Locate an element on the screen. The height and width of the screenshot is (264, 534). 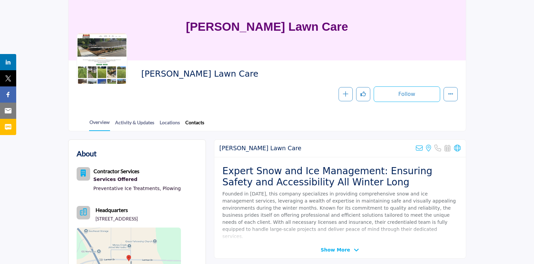
b: Headquarters is located at coordinates (112, 210).